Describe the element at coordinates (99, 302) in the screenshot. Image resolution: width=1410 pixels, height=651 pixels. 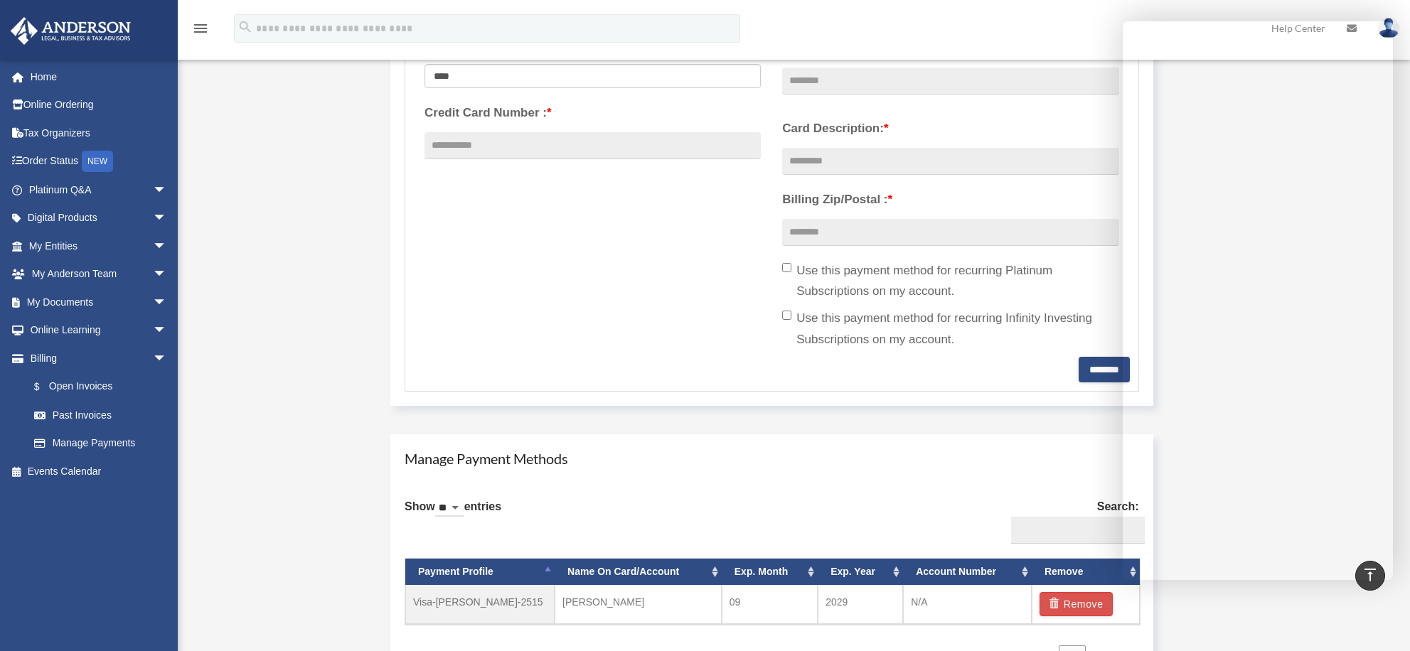
I see `a: My Documentsarrow_drop_down` at that location.